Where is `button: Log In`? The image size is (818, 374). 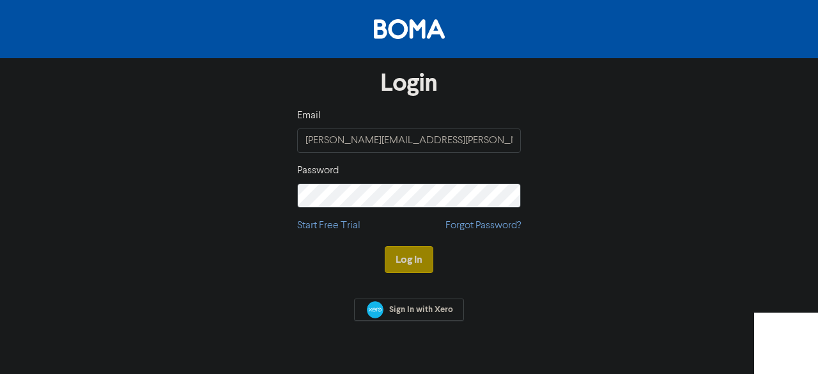 button: Log In is located at coordinates (409, 259).